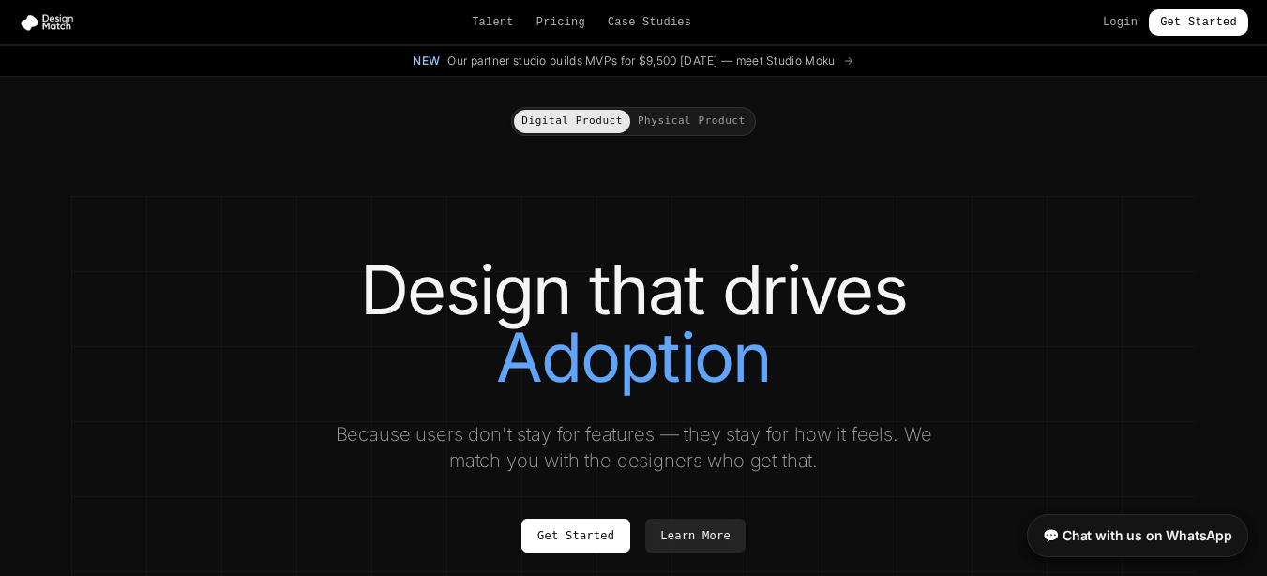 This screenshot has width=1267, height=576. Describe the element at coordinates (426, 61) in the screenshot. I see `span: New` at that location.